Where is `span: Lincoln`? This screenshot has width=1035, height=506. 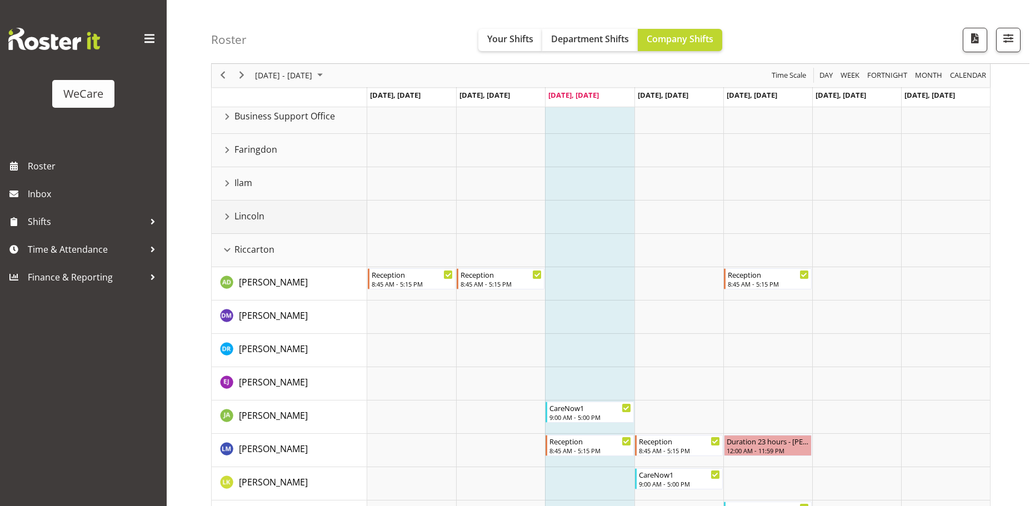 span: Lincoln is located at coordinates (250, 216).